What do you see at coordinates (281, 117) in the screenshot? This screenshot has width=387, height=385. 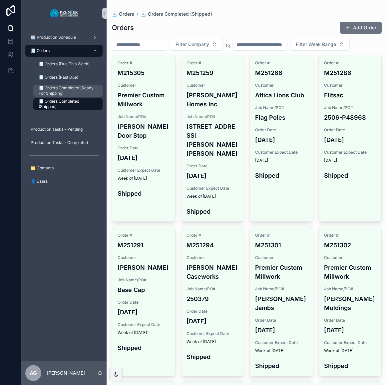 I see `h4: Flag Poles` at bounding box center [281, 117].